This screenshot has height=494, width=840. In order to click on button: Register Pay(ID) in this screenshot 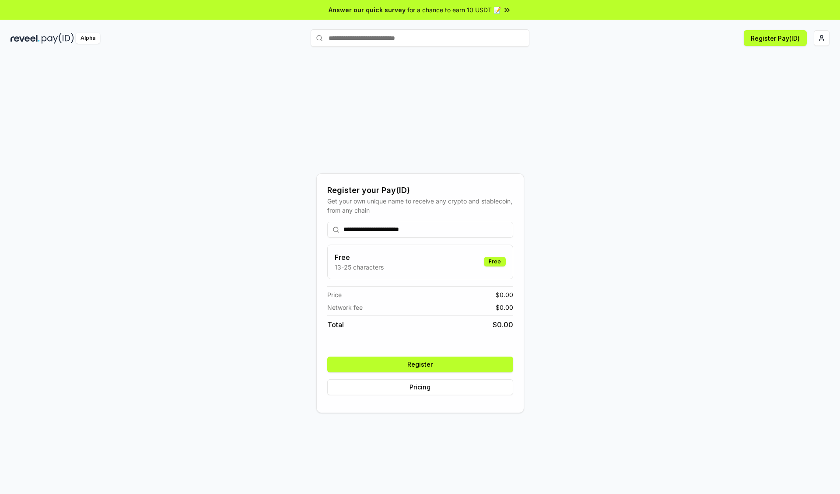, I will do `click(776, 38)`.